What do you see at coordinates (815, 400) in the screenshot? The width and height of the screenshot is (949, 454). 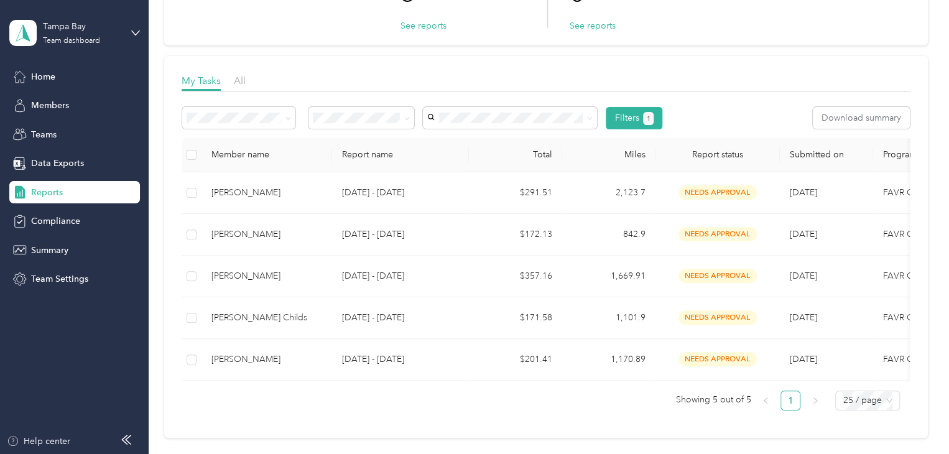 I see `li: Next Page` at bounding box center [815, 400].